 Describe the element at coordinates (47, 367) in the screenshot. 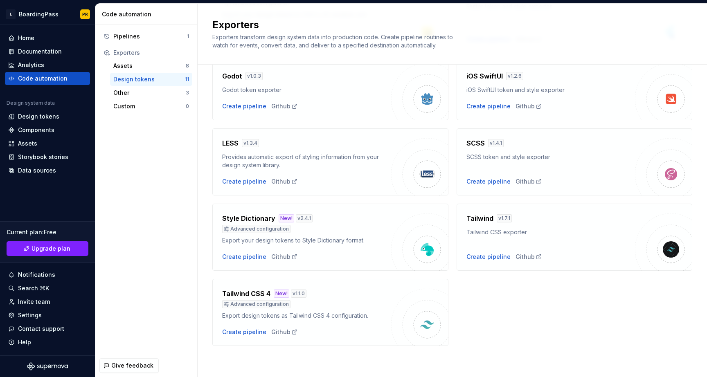

I see `a: Supernova Logo` at that location.